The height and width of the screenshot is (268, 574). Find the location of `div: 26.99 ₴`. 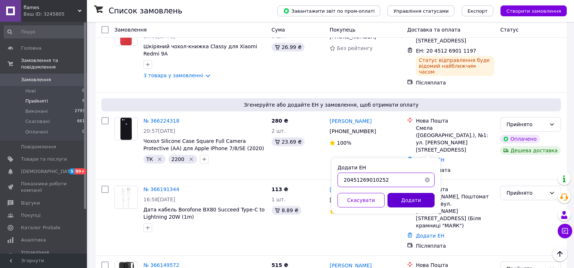

div: 26.99 ₴ is located at coordinates (288, 47).